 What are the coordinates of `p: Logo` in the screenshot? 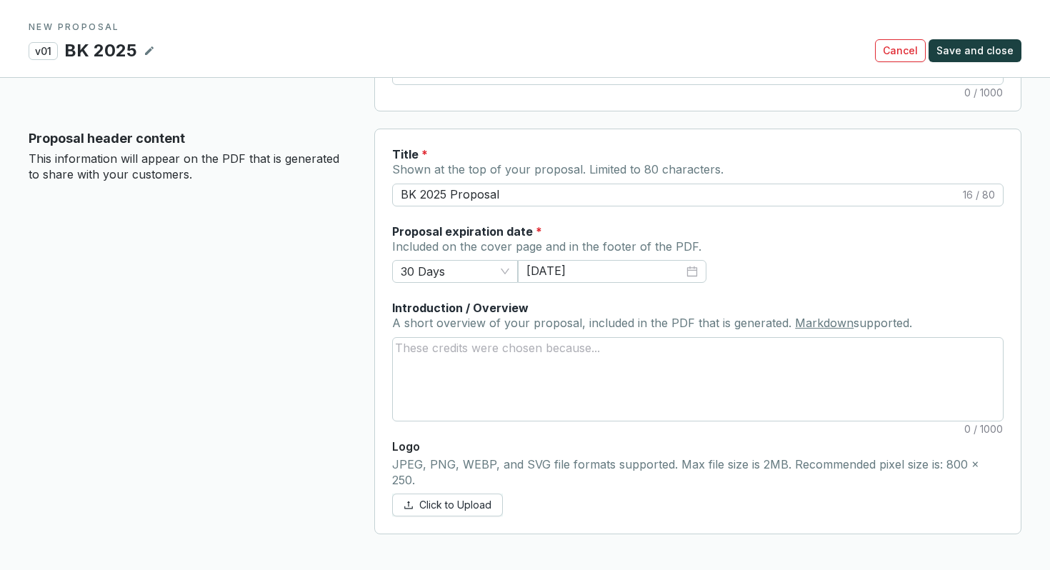 It's located at (698, 447).